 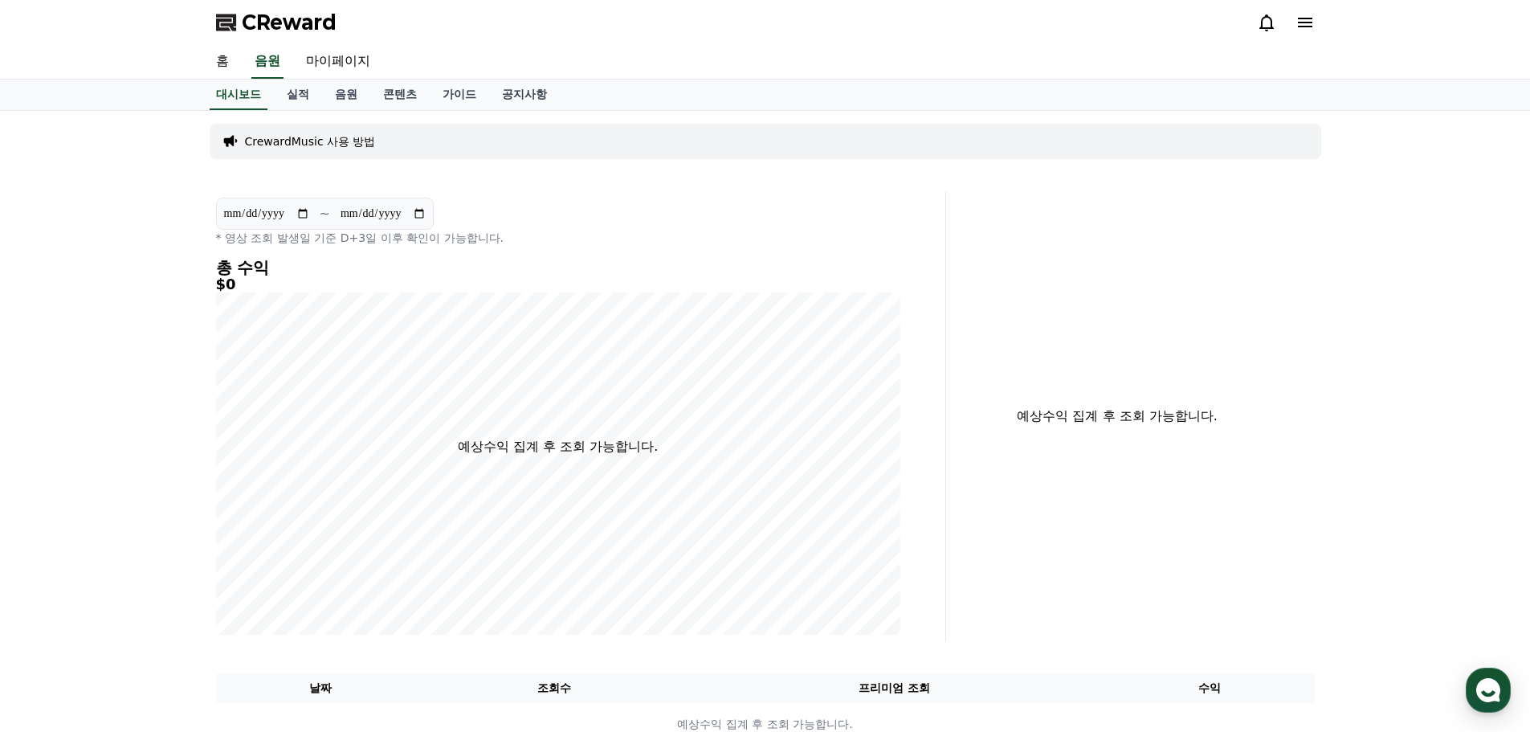 What do you see at coordinates (459, 95) in the screenshot?
I see `a: 가이드` at bounding box center [459, 95].